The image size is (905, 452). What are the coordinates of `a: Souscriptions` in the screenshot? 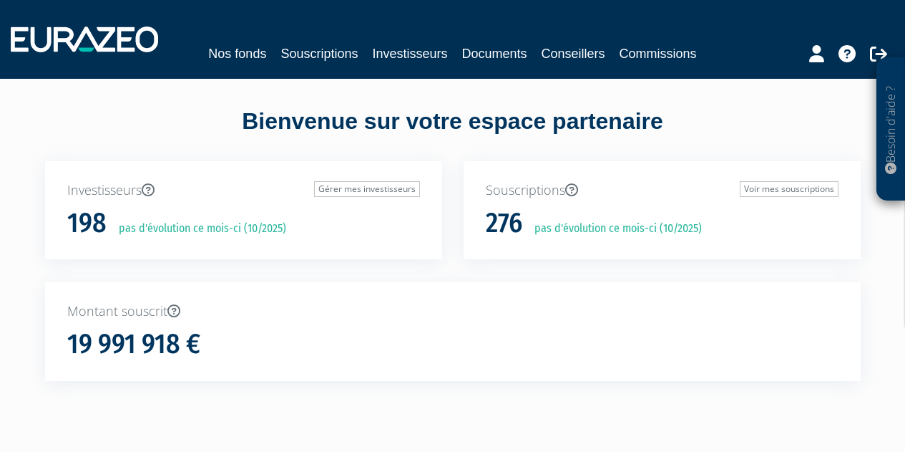 It's located at (319, 54).